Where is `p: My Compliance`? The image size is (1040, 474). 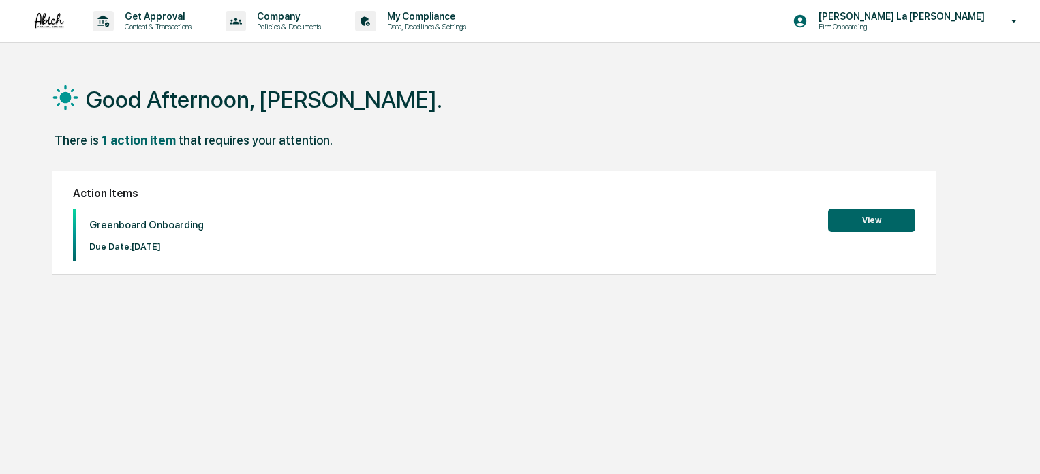 p: My Compliance is located at coordinates (425, 16).